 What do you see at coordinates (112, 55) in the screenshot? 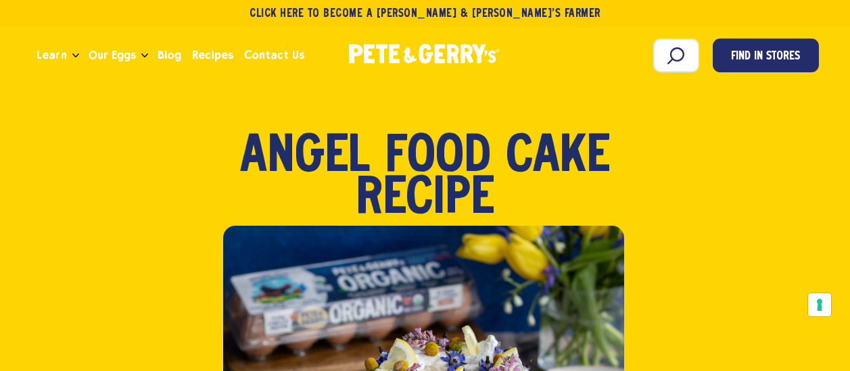
I see `span: Our Eggs` at bounding box center [112, 55].